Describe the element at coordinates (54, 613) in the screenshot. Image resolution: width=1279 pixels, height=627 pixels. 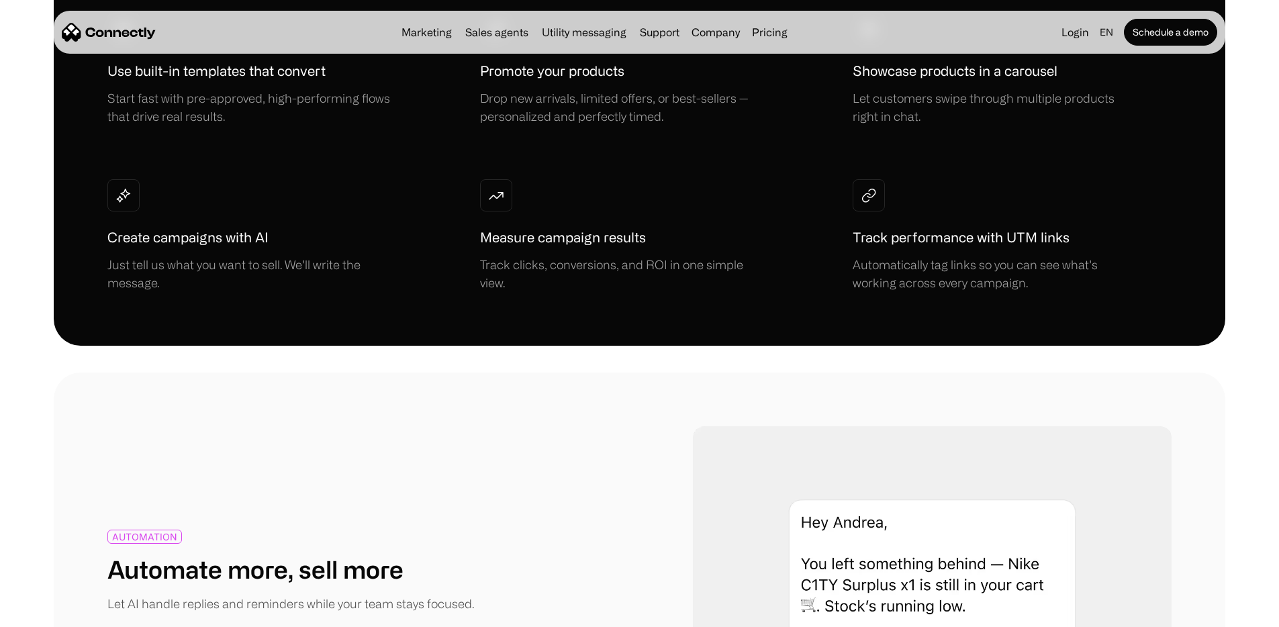
I see `ul: Language list` at that location.